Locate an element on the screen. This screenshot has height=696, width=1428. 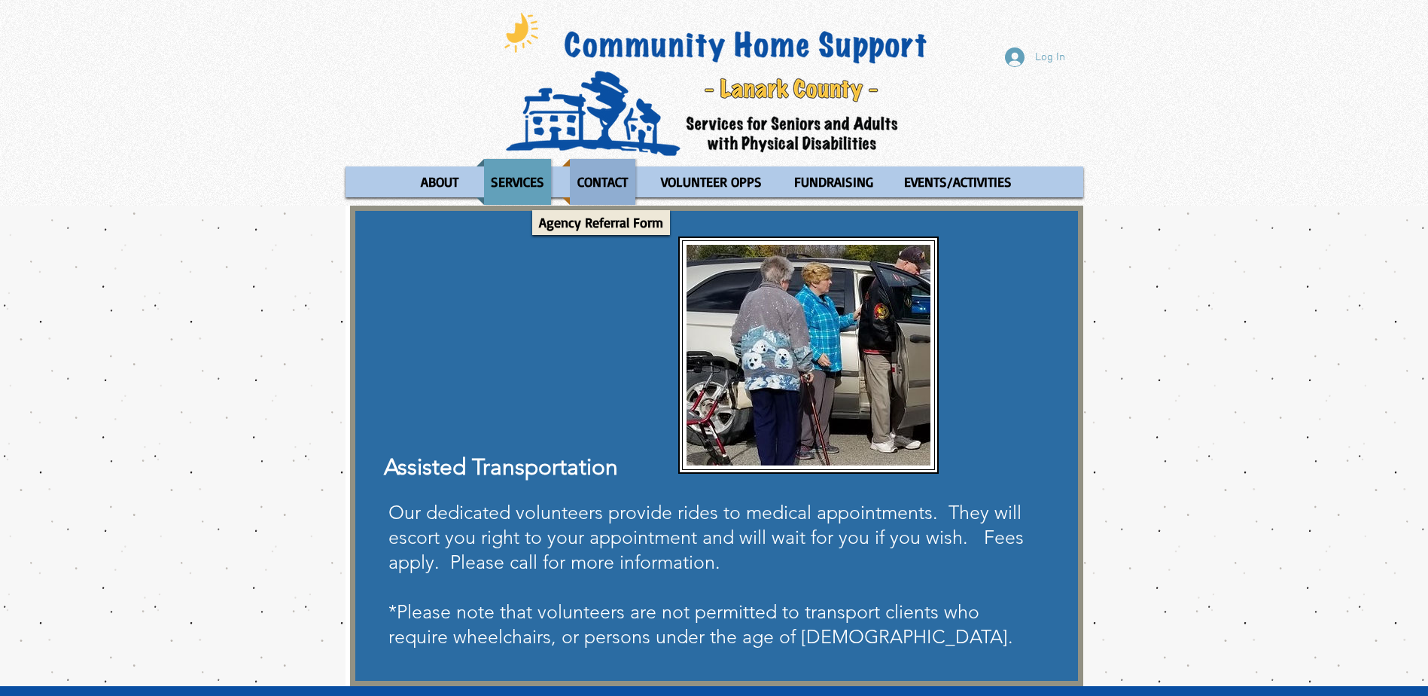
img: Clients Ed and Sally Conroy Volunteer Na is located at coordinates (808, 355).